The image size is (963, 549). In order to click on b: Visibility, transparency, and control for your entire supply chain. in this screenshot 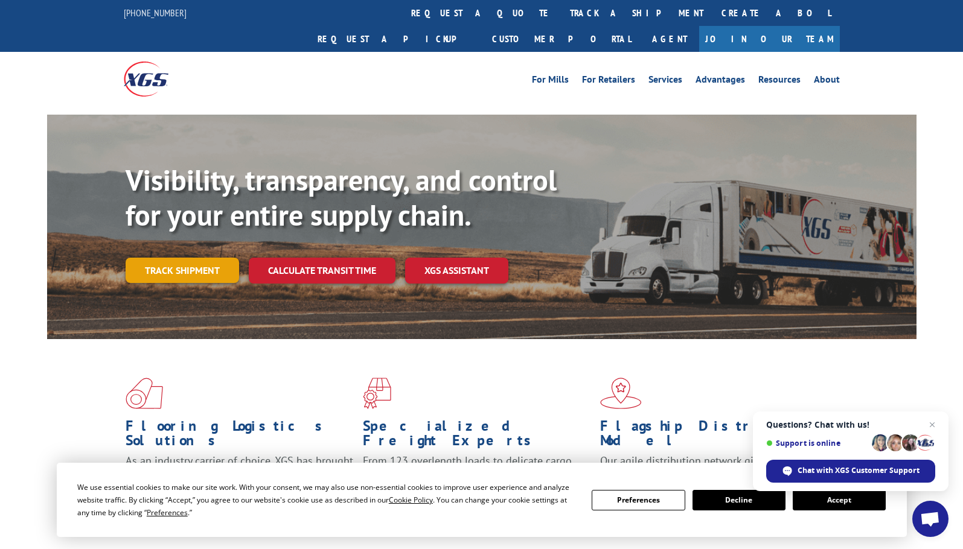, I will do `click(341, 197)`.